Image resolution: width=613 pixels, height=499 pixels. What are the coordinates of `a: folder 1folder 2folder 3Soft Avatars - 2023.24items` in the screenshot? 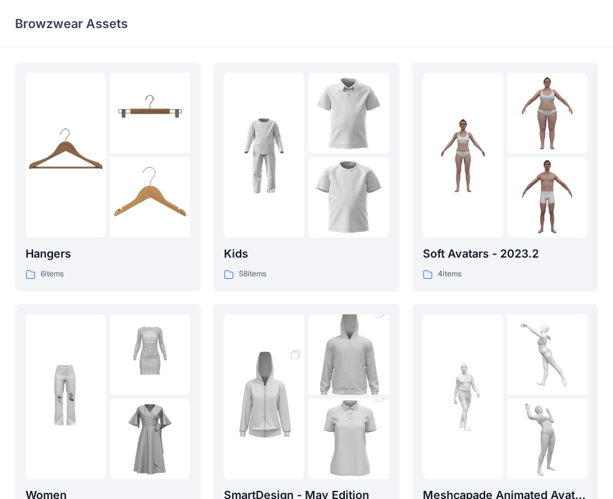 It's located at (505, 176).